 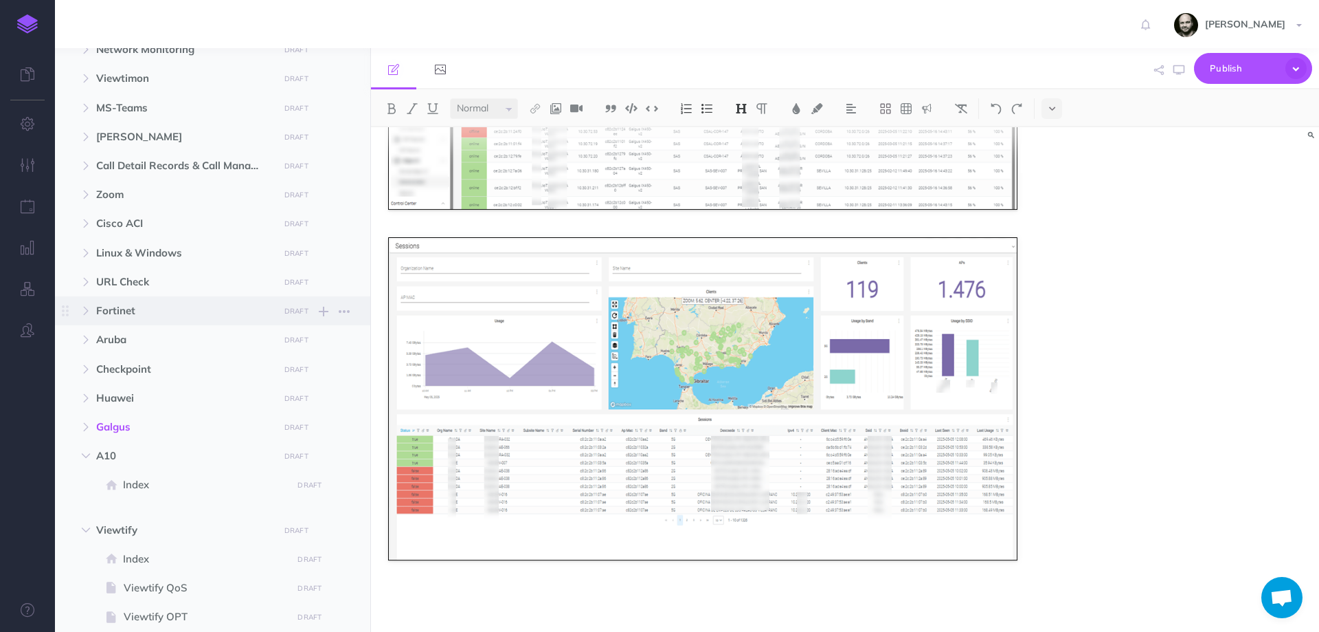 What do you see at coordinates (183, 530) in the screenshot?
I see `span: Viewtify` at bounding box center [183, 530].